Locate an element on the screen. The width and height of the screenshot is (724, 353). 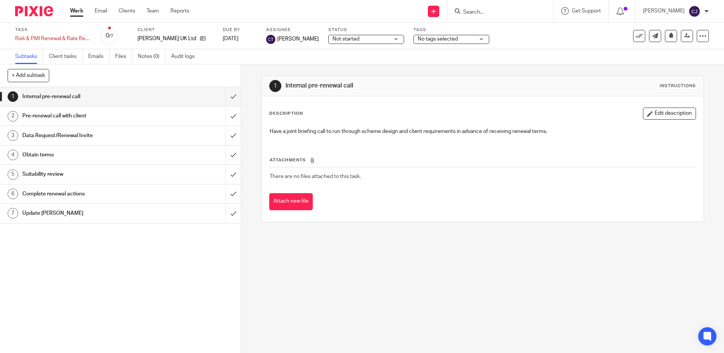
h1: Complete renewal actions is located at coordinates (87, 194).